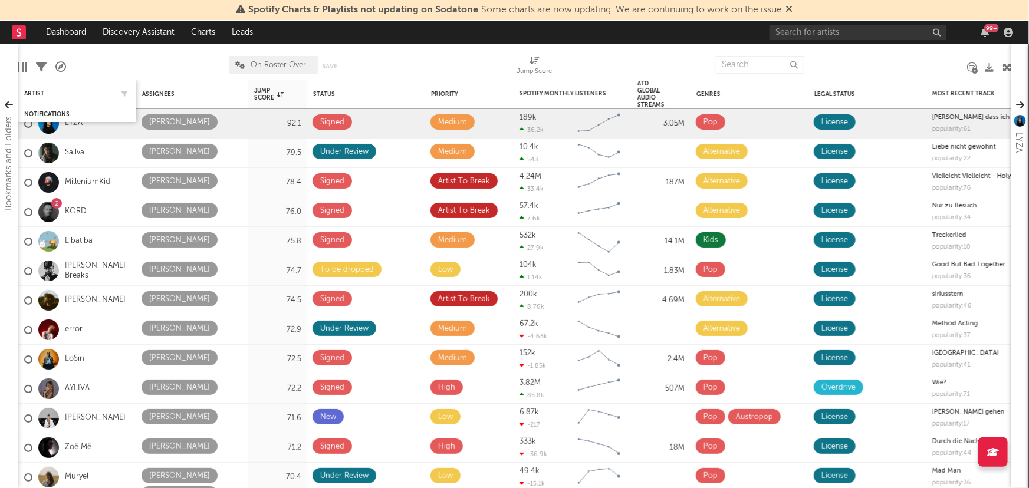 Image resolution: width=1029 pixels, height=488 pixels. What do you see at coordinates (952, 218) in the screenshot?
I see `div: popularity: 34` at bounding box center [952, 218].